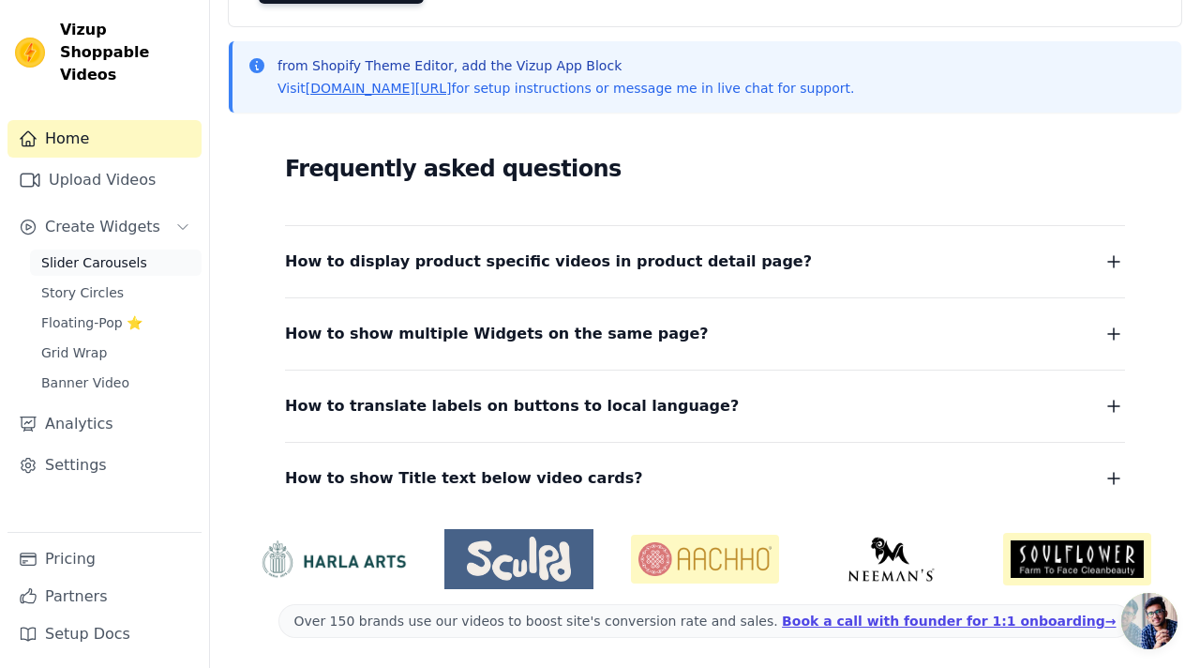  What do you see at coordinates (705, 169) in the screenshot?
I see `h2: Frequently asked questions` at bounding box center [705, 169].